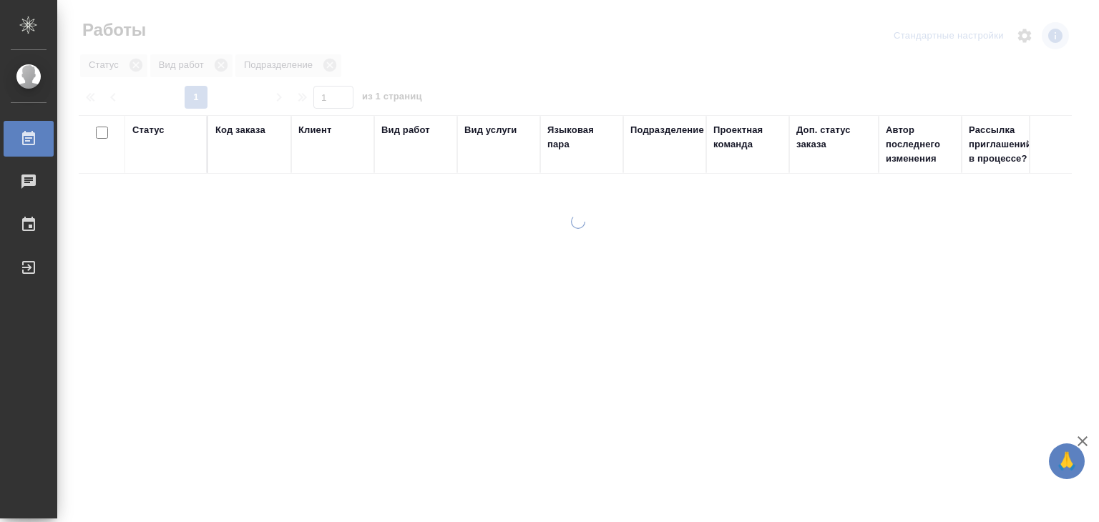 The height and width of the screenshot is (522, 1099). Describe the element at coordinates (1003, 144) in the screenshot. I see `div: Рассылка приглашений в процессе?` at that location.